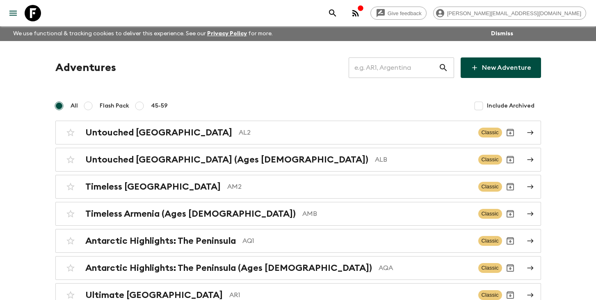 Image resolution: width=596 pixels, height=300 pixels. I want to click on h1: Adventures, so click(86, 68).